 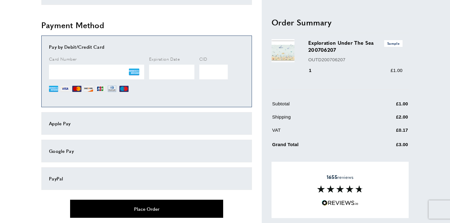 What do you see at coordinates (319, 146) in the screenshot?
I see `td: Grand Total` at bounding box center [319, 146].